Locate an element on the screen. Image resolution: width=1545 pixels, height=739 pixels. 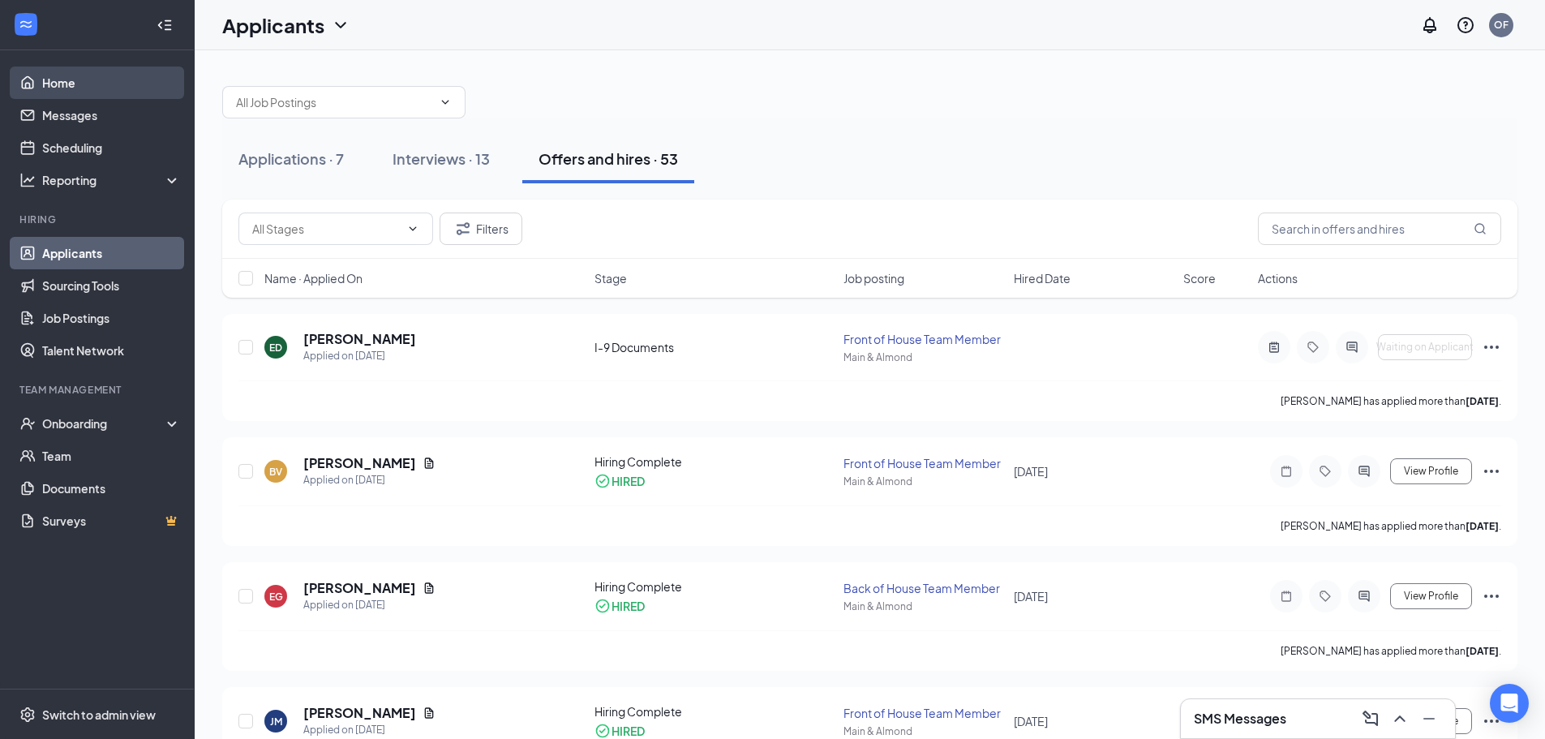
svg: QuestionInfo is located at coordinates (1466, 25).